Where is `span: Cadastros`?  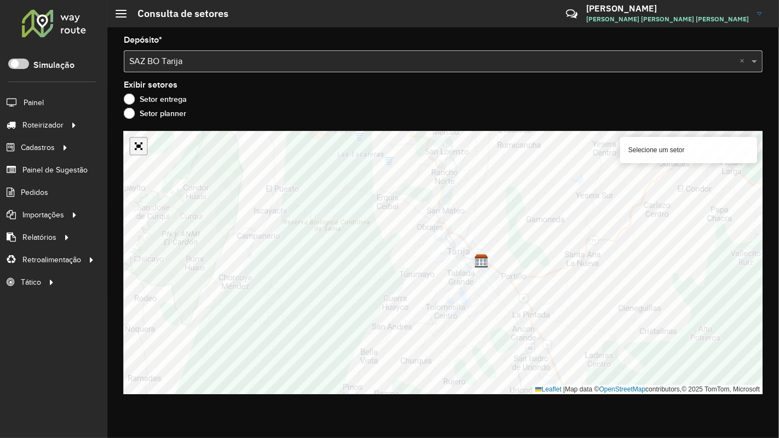
span: Cadastros is located at coordinates (38, 147).